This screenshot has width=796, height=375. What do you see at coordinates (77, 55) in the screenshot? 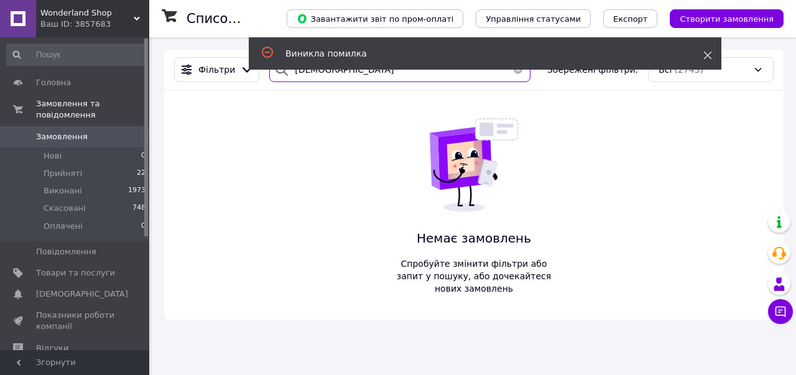
I see `input: Пошук` at bounding box center [77, 55].